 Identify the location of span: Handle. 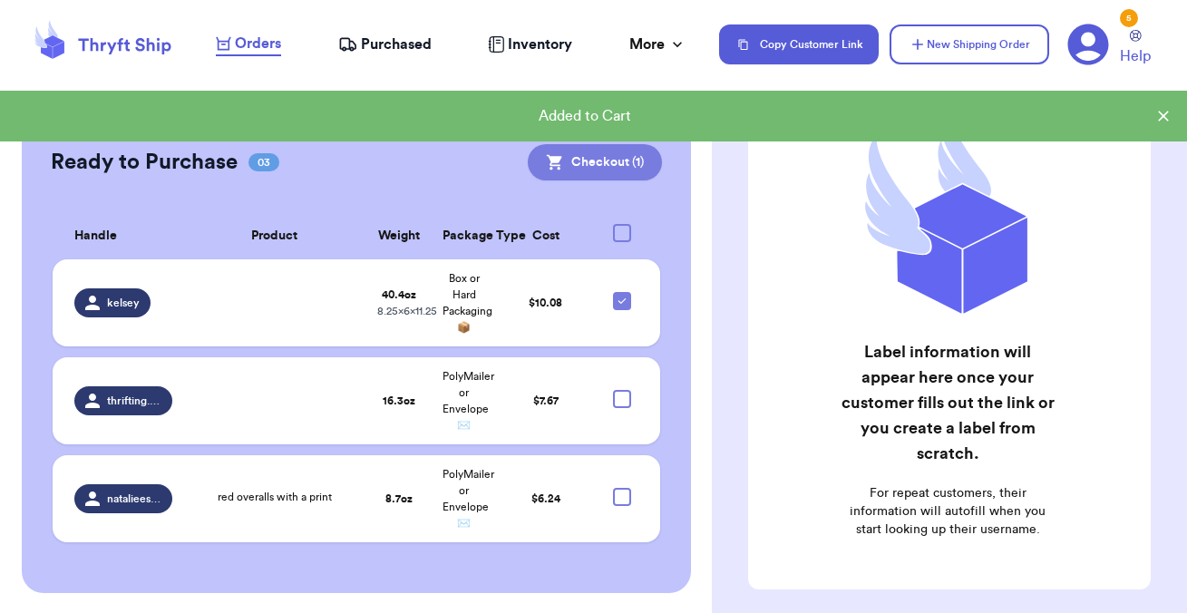
(95, 236).